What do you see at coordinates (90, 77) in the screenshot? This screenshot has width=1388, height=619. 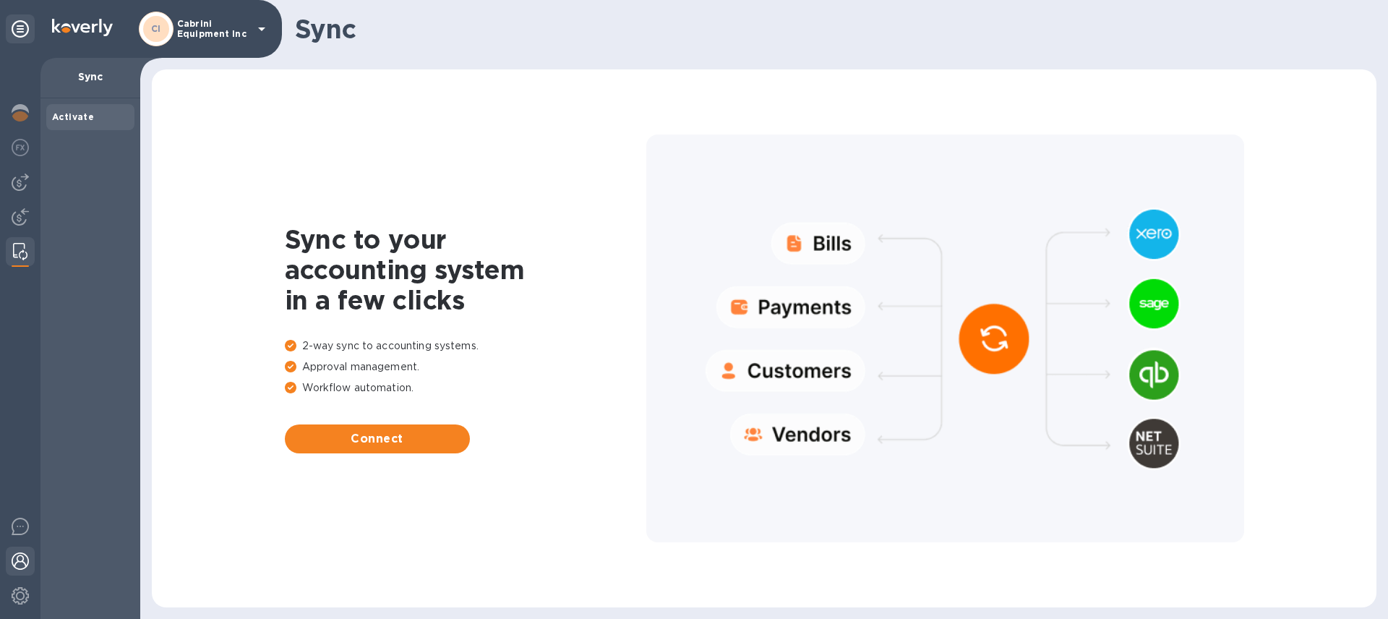 I see `p: Sync` at bounding box center [90, 77].